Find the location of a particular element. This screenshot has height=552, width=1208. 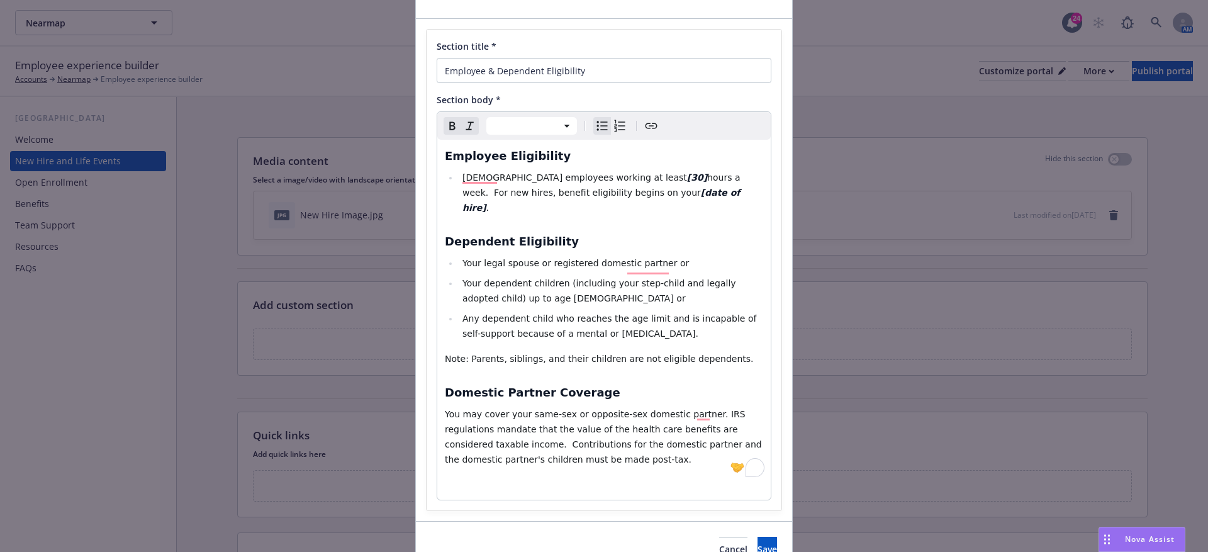

span: Employee Eligibility is located at coordinates (508, 155).